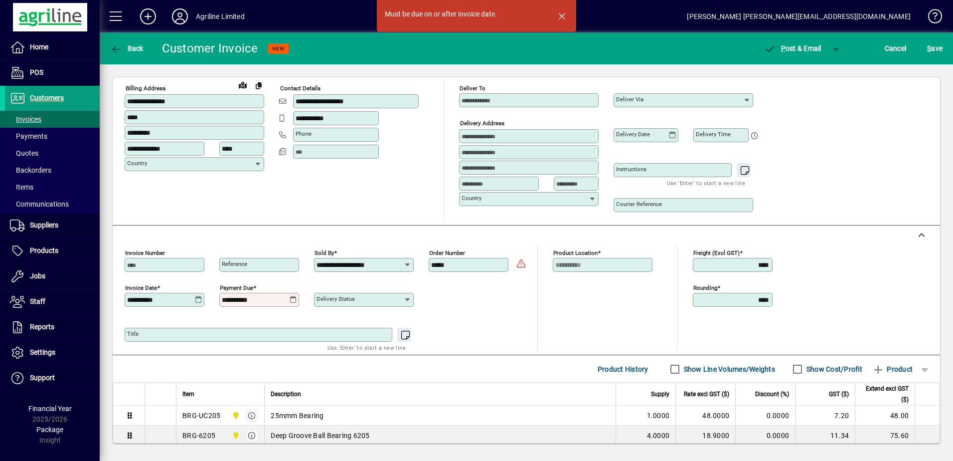  Describe the element at coordinates (929, 48) in the screenshot. I see `span: S` at that location.